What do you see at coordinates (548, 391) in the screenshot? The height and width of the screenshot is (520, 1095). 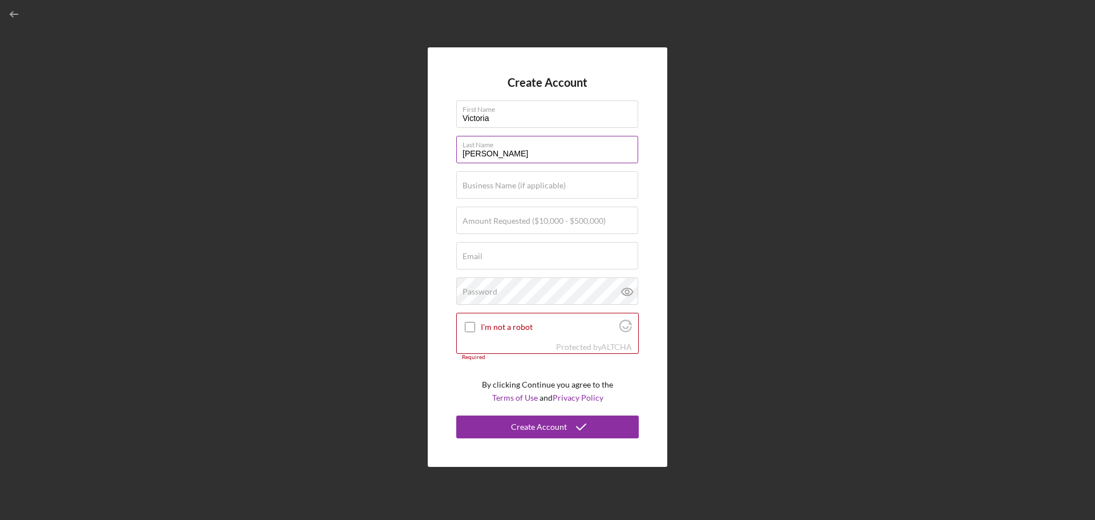 I see `p: By clicking Continue you agree to the and` at bounding box center [548, 391].